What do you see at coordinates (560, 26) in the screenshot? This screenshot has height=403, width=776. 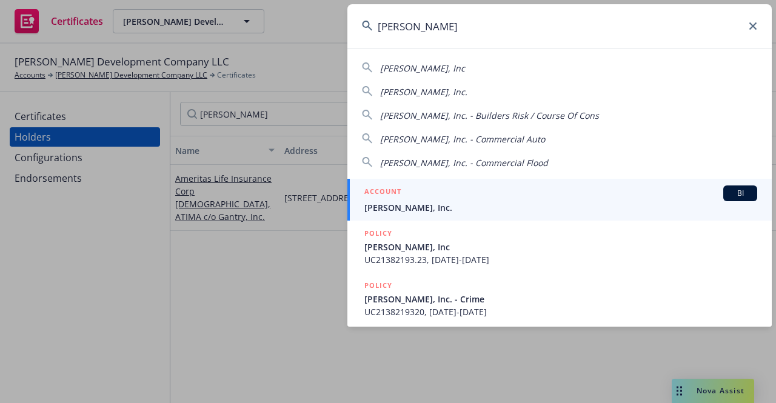 I see `input: Search...` at bounding box center [560, 26].